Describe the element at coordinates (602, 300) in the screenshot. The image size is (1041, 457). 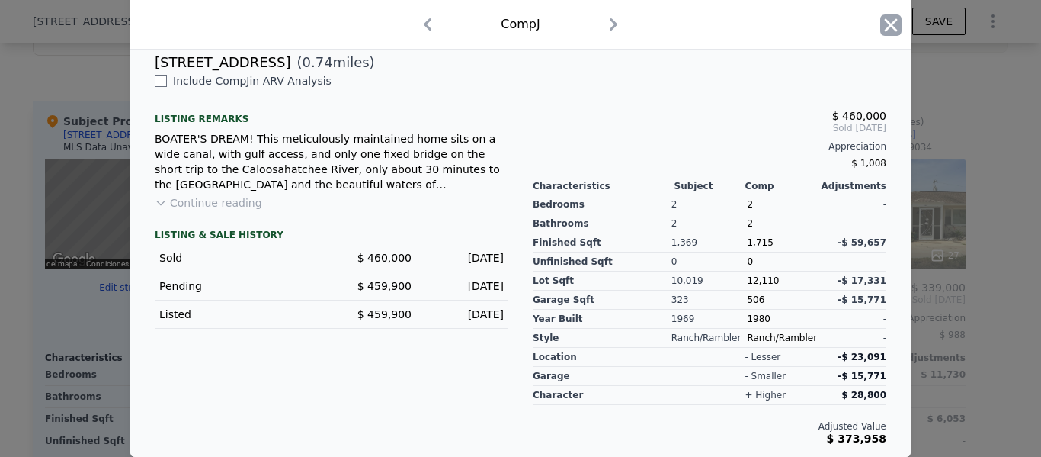
I see `div: Garage Sqft` at that location.